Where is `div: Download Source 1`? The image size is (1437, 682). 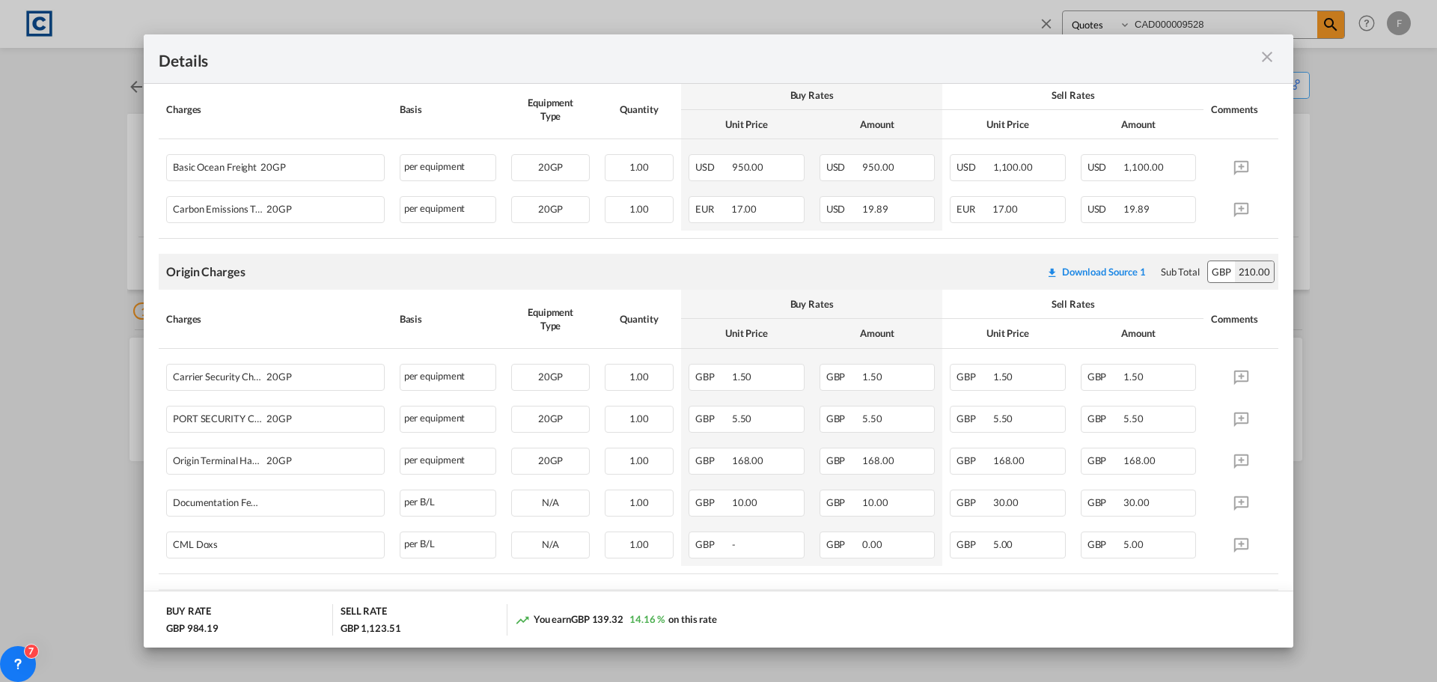 div: Download Source 1 is located at coordinates (1104, 272).